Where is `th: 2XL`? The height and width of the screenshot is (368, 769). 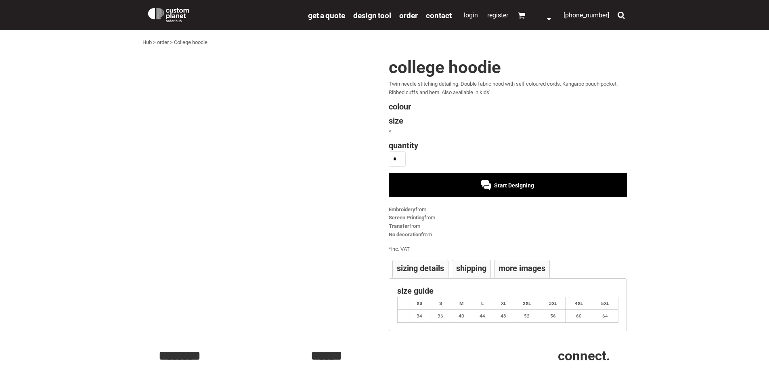 th: 2XL is located at coordinates (527, 303).